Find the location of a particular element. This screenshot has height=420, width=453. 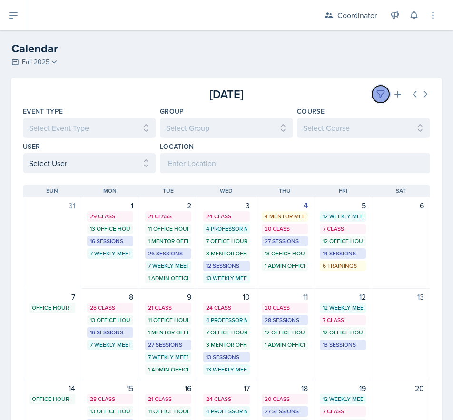

h2: Calendar is located at coordinates (227, 49).